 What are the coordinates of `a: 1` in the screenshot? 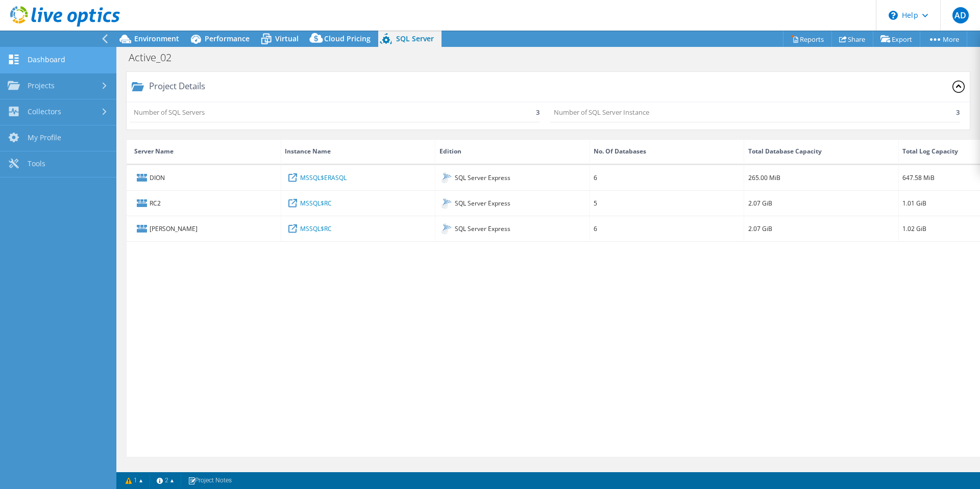 It's located at (134, 481).